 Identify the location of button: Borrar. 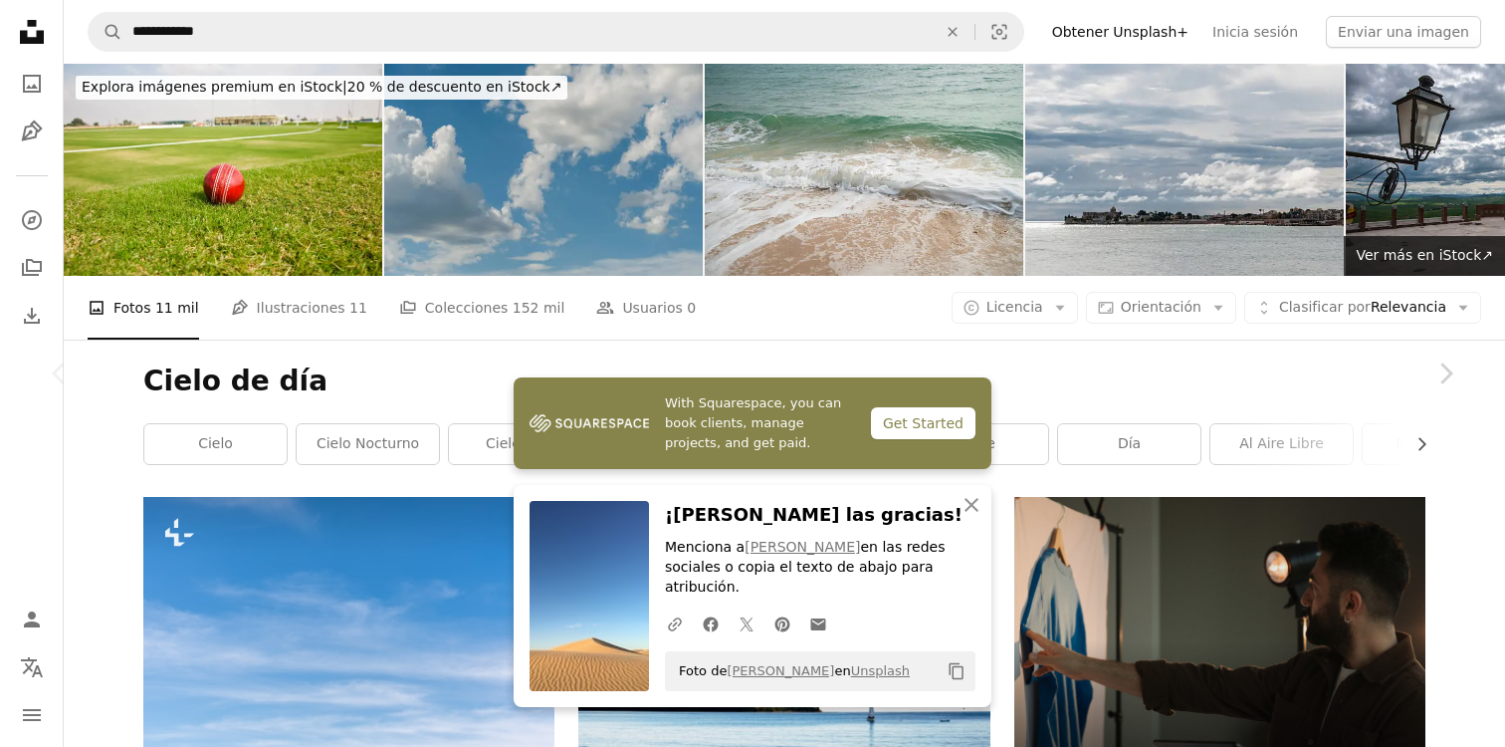
(953, 32).